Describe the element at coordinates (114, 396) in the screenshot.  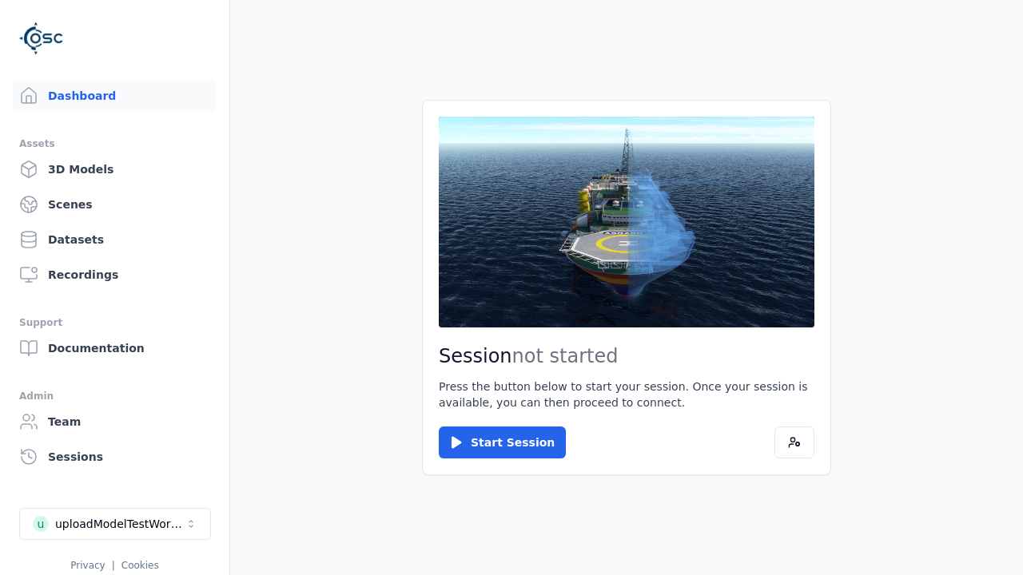
I see `div: Admin` at that location.